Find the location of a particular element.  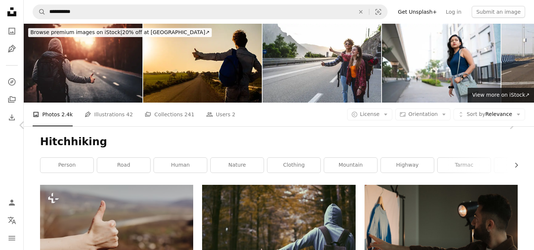

span: Sort by is located at coordinates (476, 114).